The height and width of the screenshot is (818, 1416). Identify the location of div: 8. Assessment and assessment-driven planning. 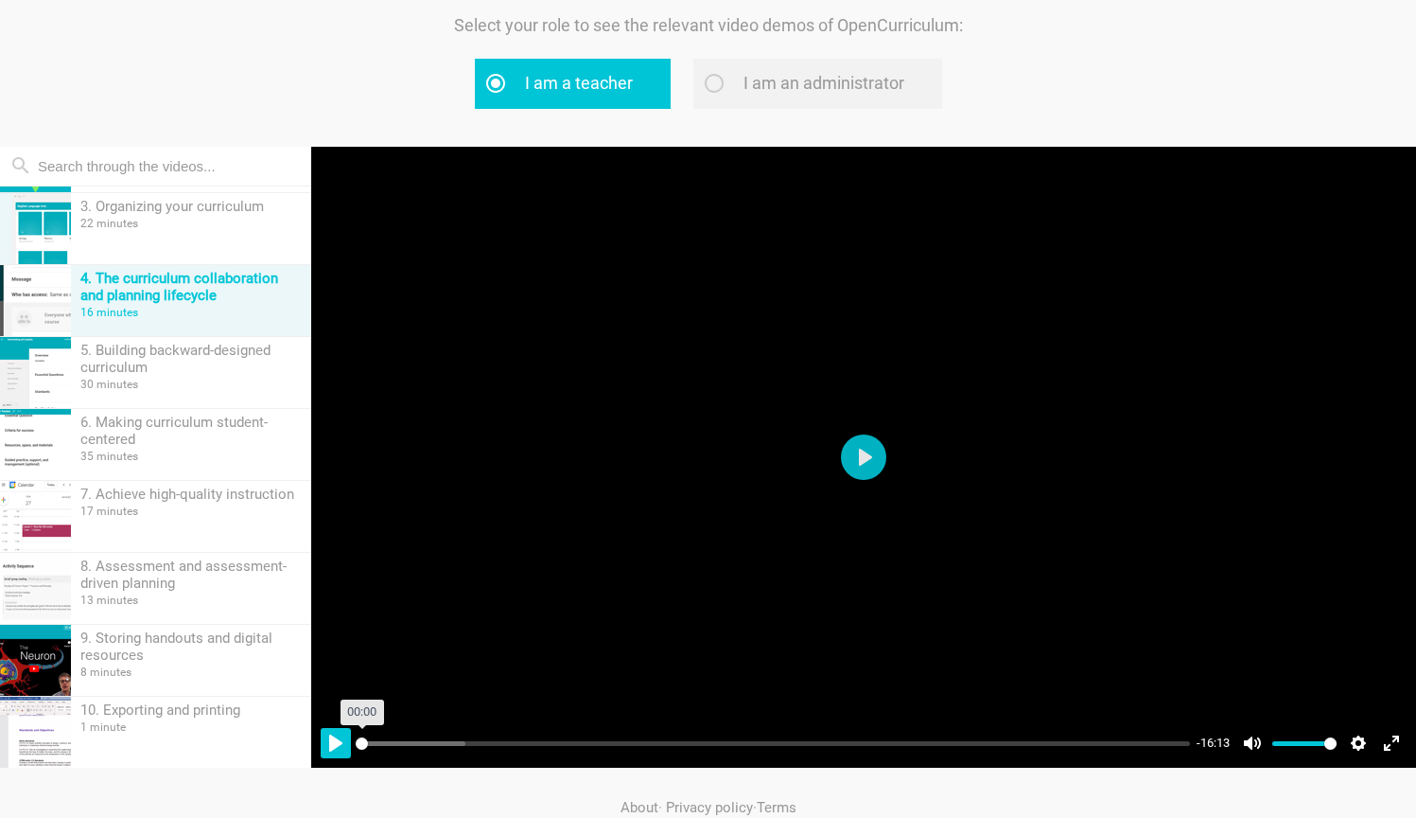
(191, 574).